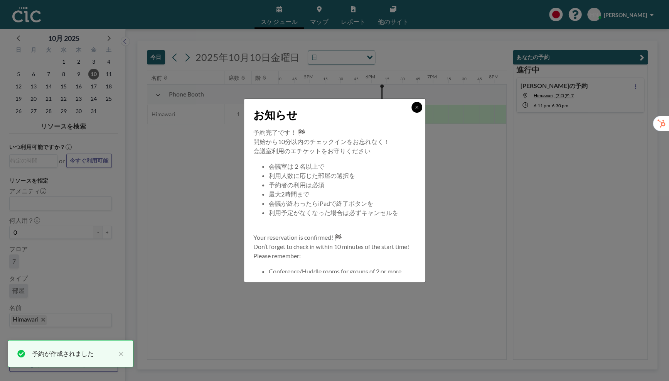 Image resolution: width=669 pixels, height=381 pixels. I want to click on div: 予約が作成されました, so click(73, 353).